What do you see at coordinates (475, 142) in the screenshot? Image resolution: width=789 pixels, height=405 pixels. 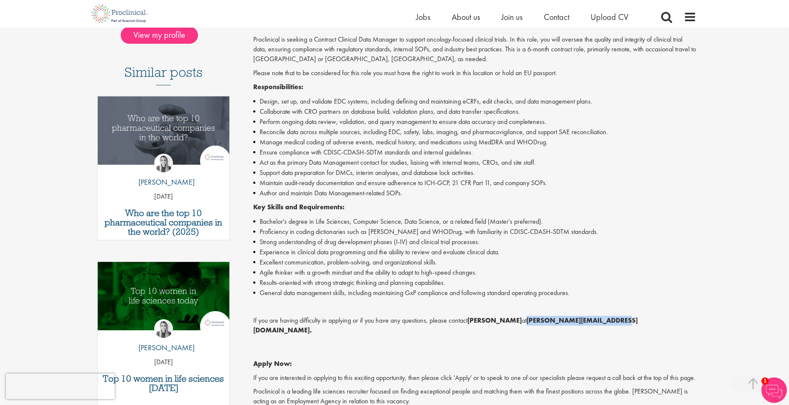 I see `li: Manage medical coding of adverse events, medical history, and medications using MedDRA and WHODrug.` at bounding box center [475, 142].